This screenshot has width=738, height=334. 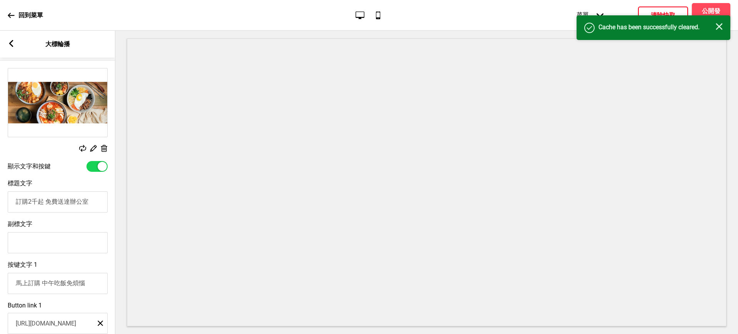 What do you see at coordinates (590, 15) in the screenshot?
I see `div: 菜單` at bounding box center [590, 15].